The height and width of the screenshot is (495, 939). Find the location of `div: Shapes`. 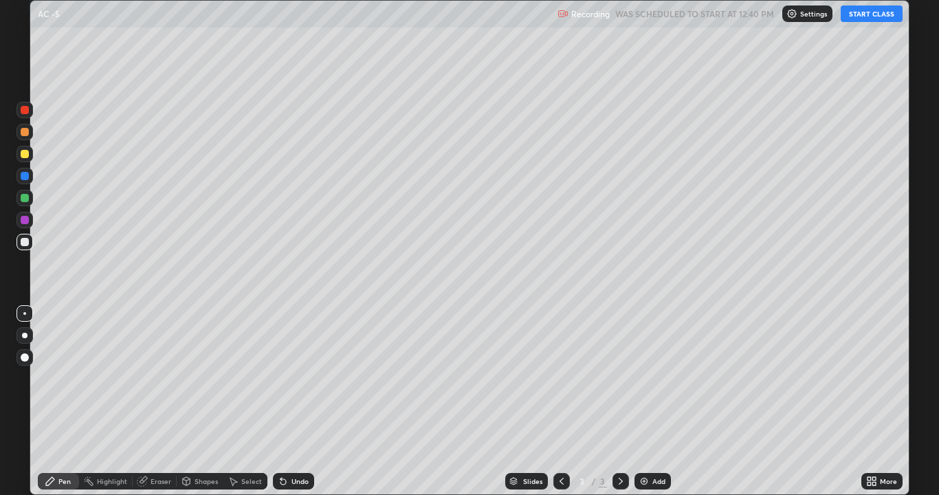

div: Shapes is located at coordinates (206, 481).